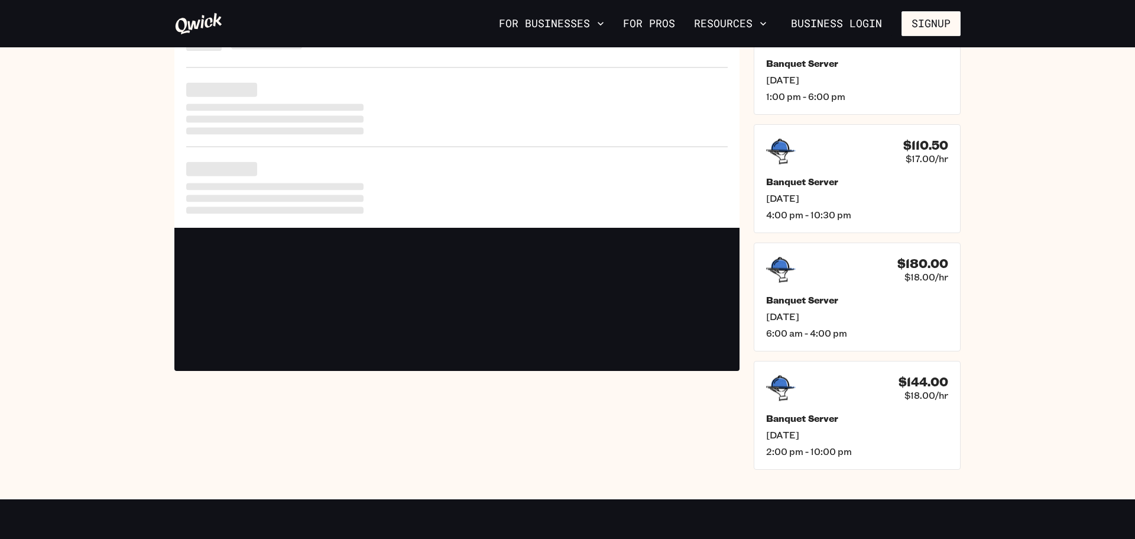 The width and height of the screenshot is (1135, 539). Describe the element at coordinates (931, 24) in the screenshot. I see `button: Signup` at that location.